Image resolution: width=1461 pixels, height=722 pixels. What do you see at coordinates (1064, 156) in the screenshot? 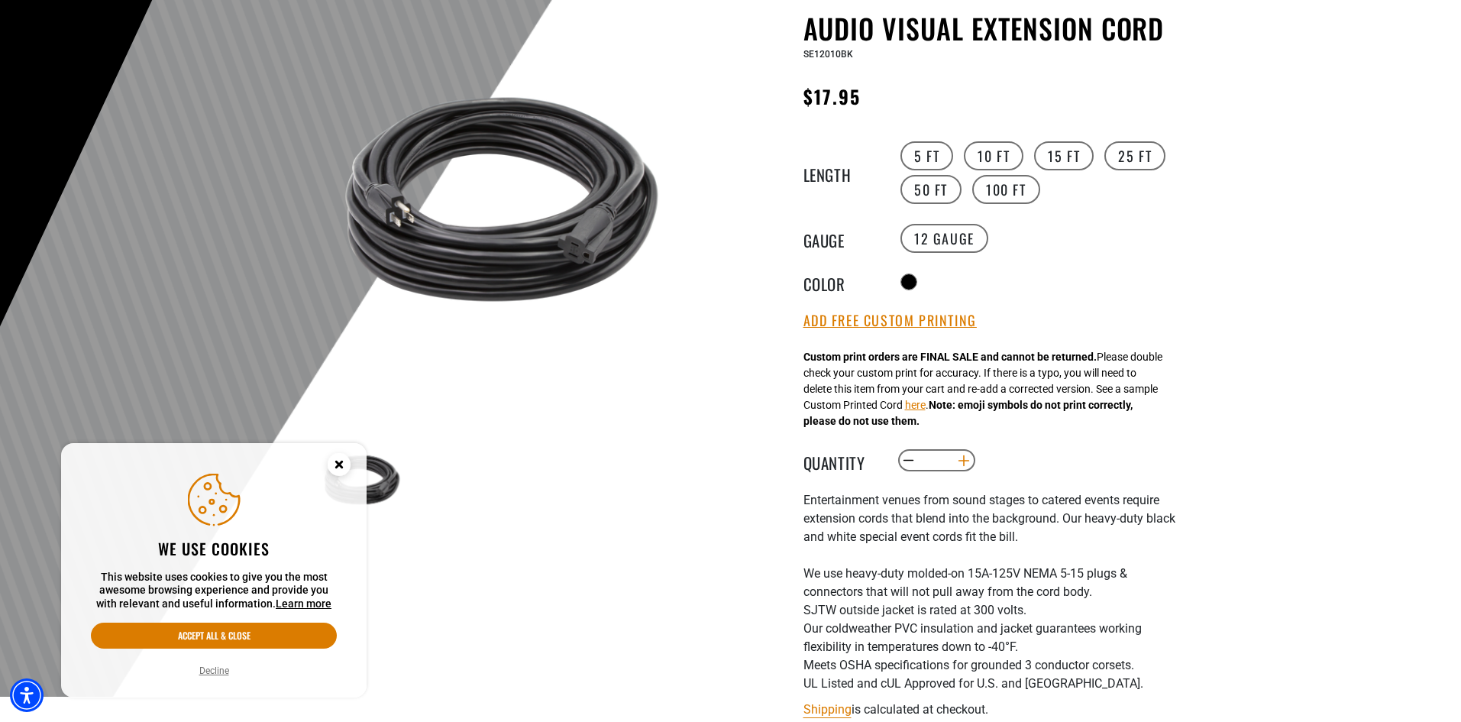
I see `label: 15 FT` at bounding box center [1064, 156].